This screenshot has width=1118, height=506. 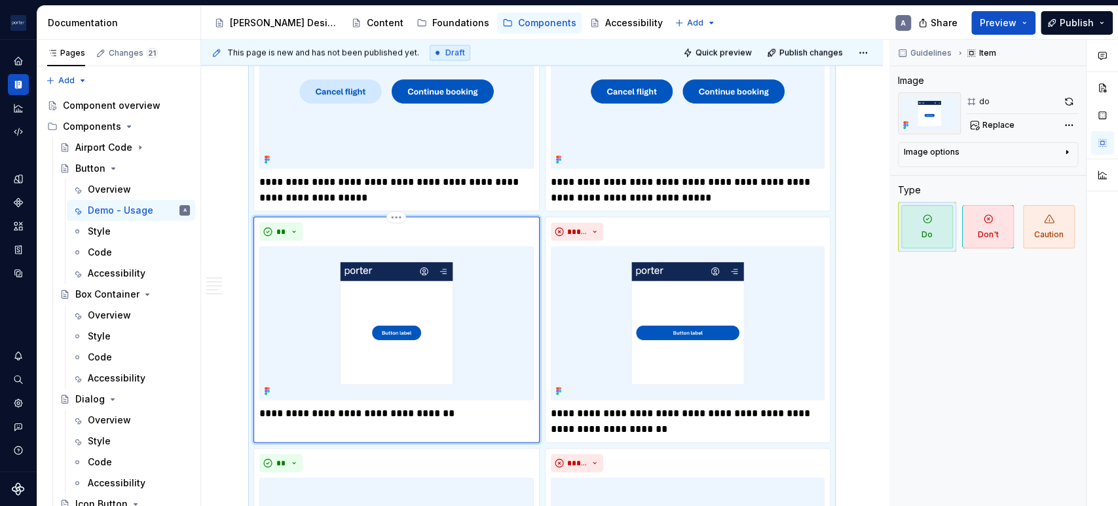 I want to click on button: Guidelines, so click(x=926, y=53).